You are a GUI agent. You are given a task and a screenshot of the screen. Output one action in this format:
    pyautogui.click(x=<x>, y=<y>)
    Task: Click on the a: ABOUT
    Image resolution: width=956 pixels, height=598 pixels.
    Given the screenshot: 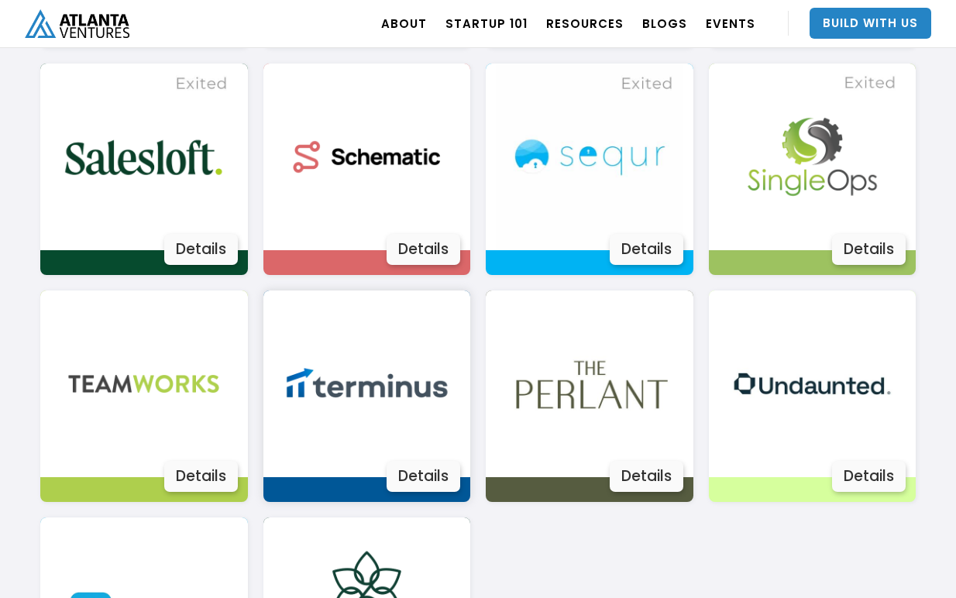 What is the action you would take?
    pyautogui.click(x=403, y=23)
    